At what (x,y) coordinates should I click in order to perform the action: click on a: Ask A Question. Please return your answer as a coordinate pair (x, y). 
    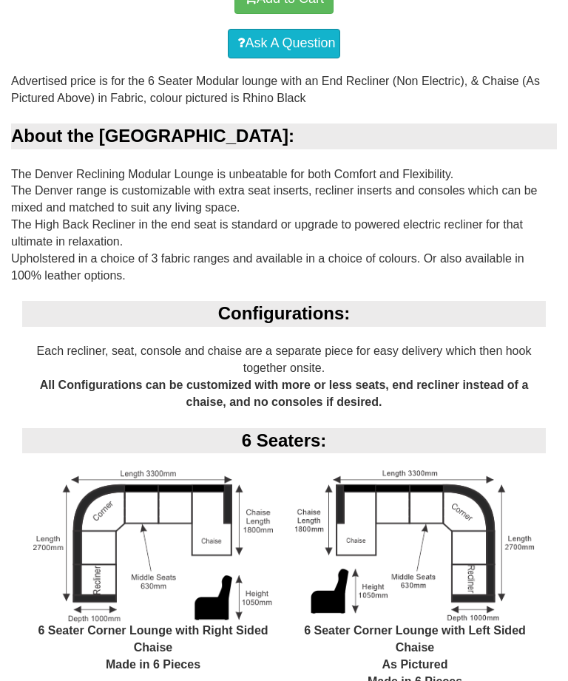
    Looking at the image, I should click on (283, 44).